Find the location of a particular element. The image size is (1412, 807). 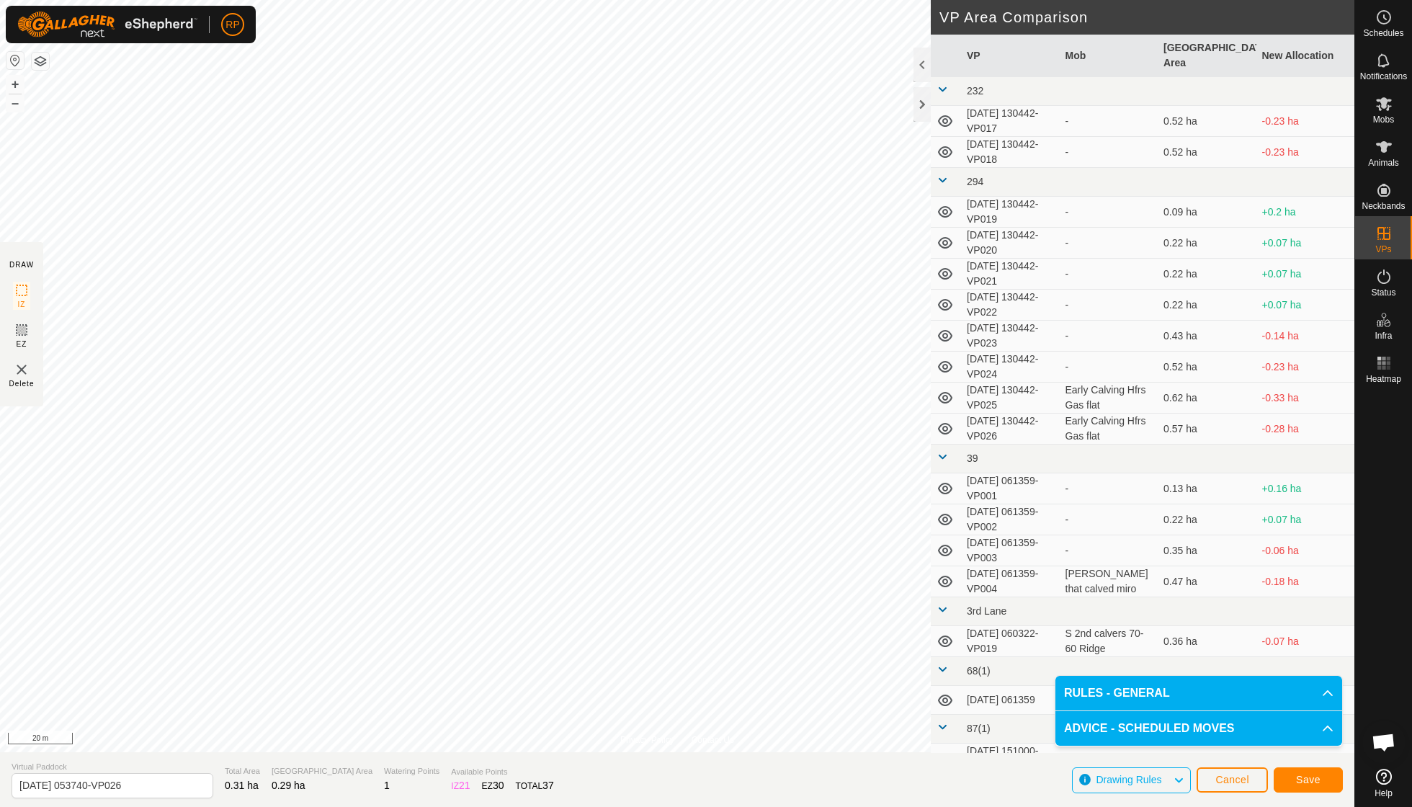

td: 0.47 ha is located at coordinates (1207, 582).